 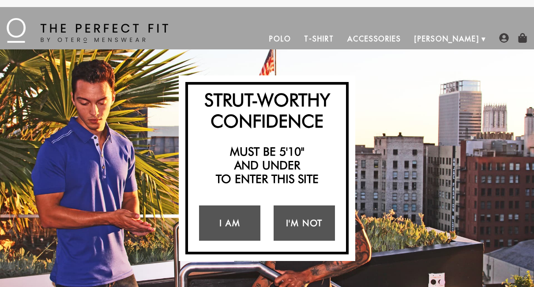 I want to click on h2: Must be 5'10" and under to enter this site, so click(x=267, y=166).